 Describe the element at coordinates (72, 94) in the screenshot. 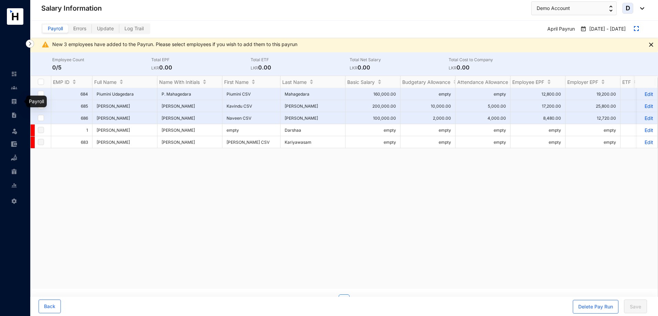

I see `td: 684` at that location.